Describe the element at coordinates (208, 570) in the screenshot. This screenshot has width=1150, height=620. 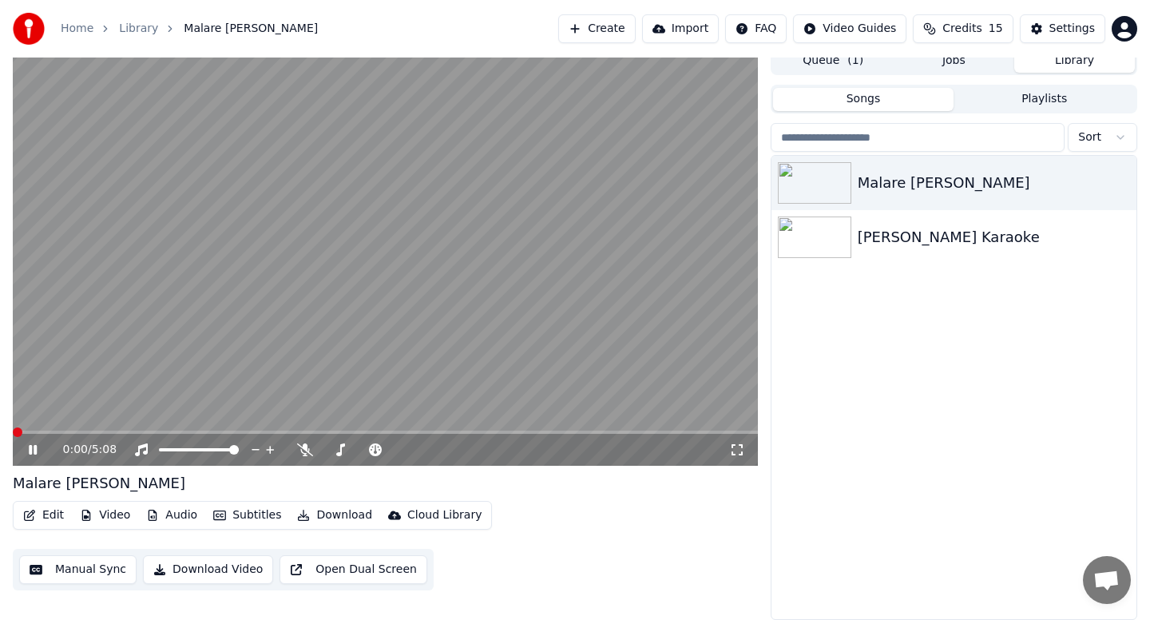
I see `button: Download Video` at that location.